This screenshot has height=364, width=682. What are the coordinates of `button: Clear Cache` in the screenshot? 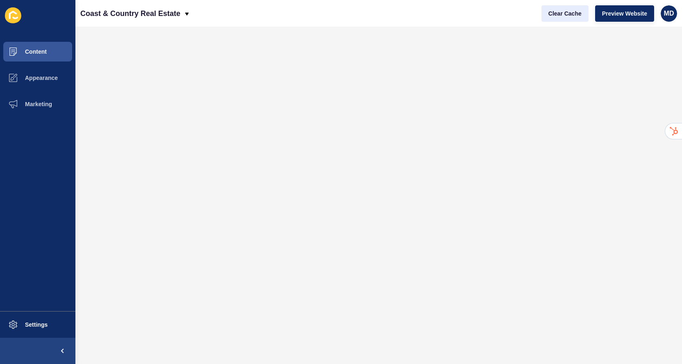 It's located at (565, 14).